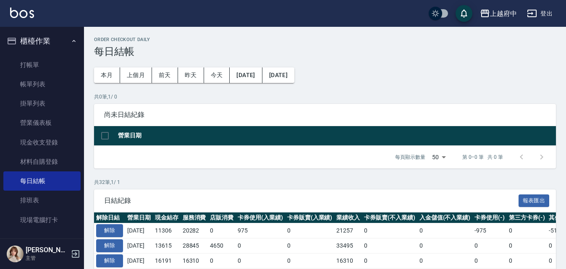  Describe the element at coordinates (310, 218) in the screenshot. I see `th: 卡券販賣(入業績)` at that location.